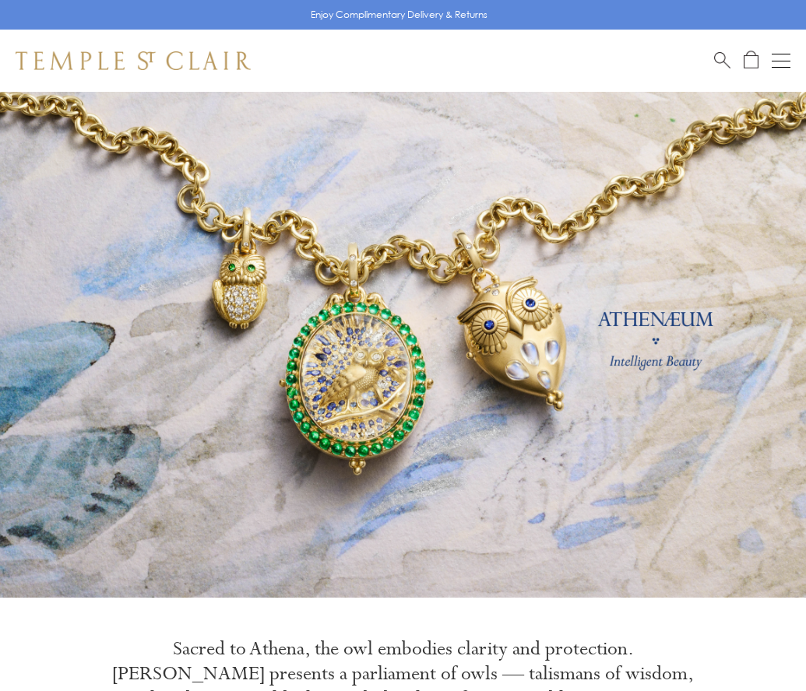 The image size is (806, 691). I want to click on a: Open Shopping Bag, so click(751, 60).